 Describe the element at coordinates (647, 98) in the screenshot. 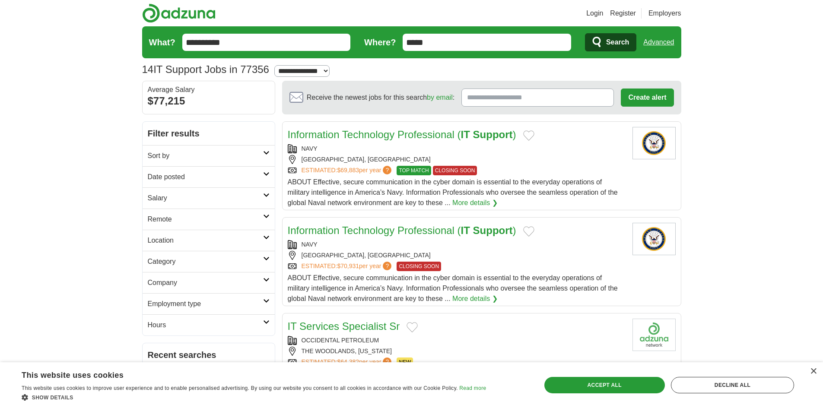

I see `button: Create alert` at that location.